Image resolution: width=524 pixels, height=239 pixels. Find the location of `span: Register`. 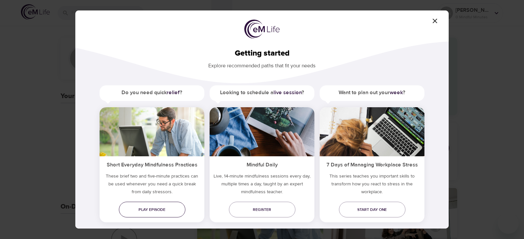

span: Register is located at coordinates (262, 210).